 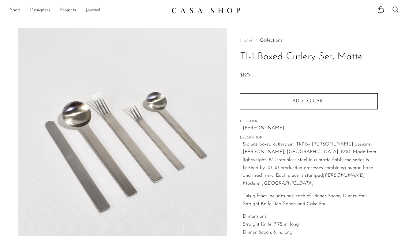 I want to click on a: Designers, so click(x=40, y=10).